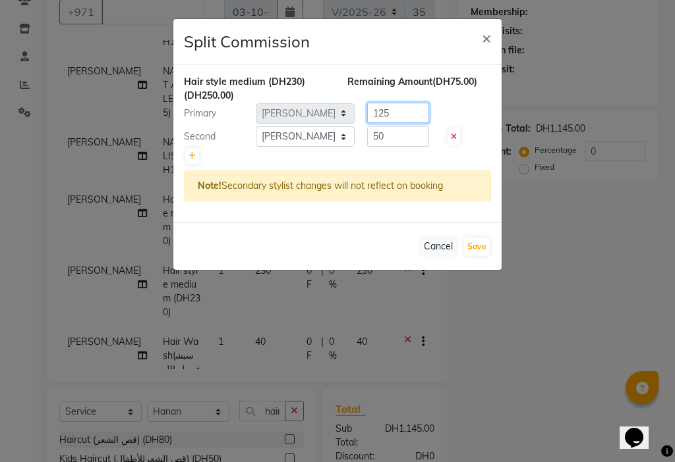 The width and height of the screenshot is (675, 462). Describe the element at coordinates (215, 136) in the screenshot. I see `div: Second` at that location.